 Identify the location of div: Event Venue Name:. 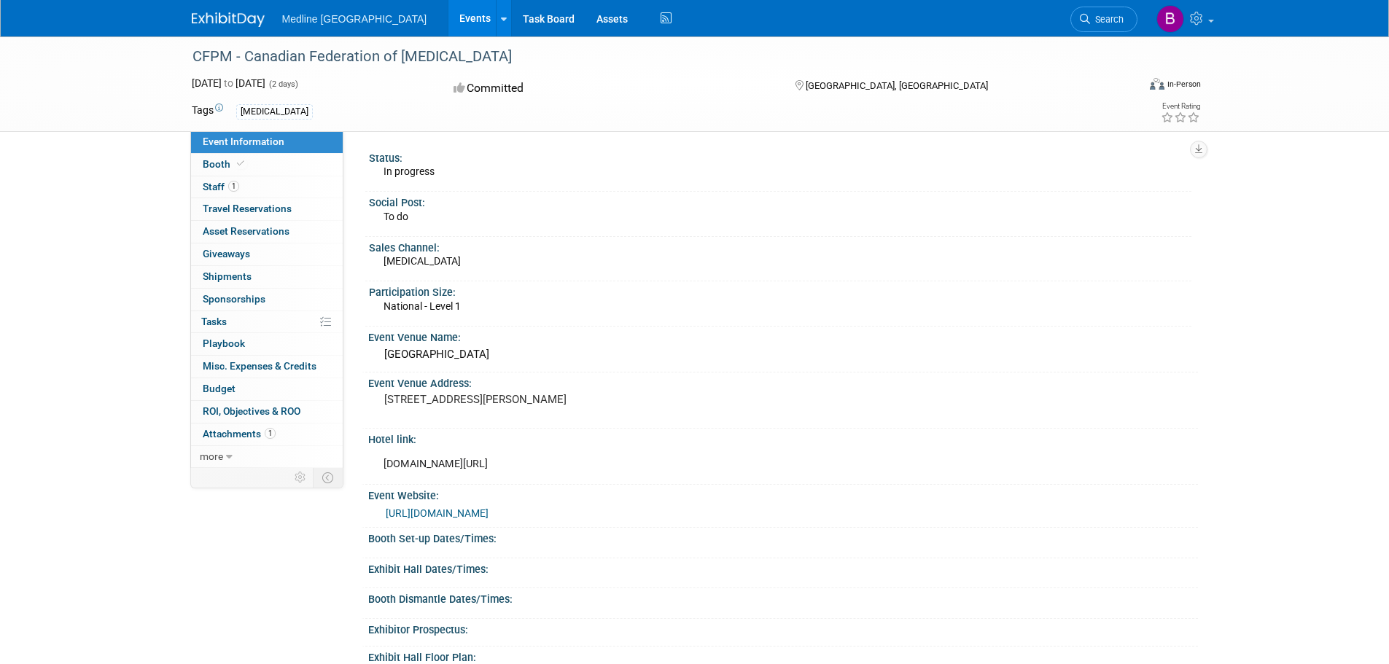
(783, 335).